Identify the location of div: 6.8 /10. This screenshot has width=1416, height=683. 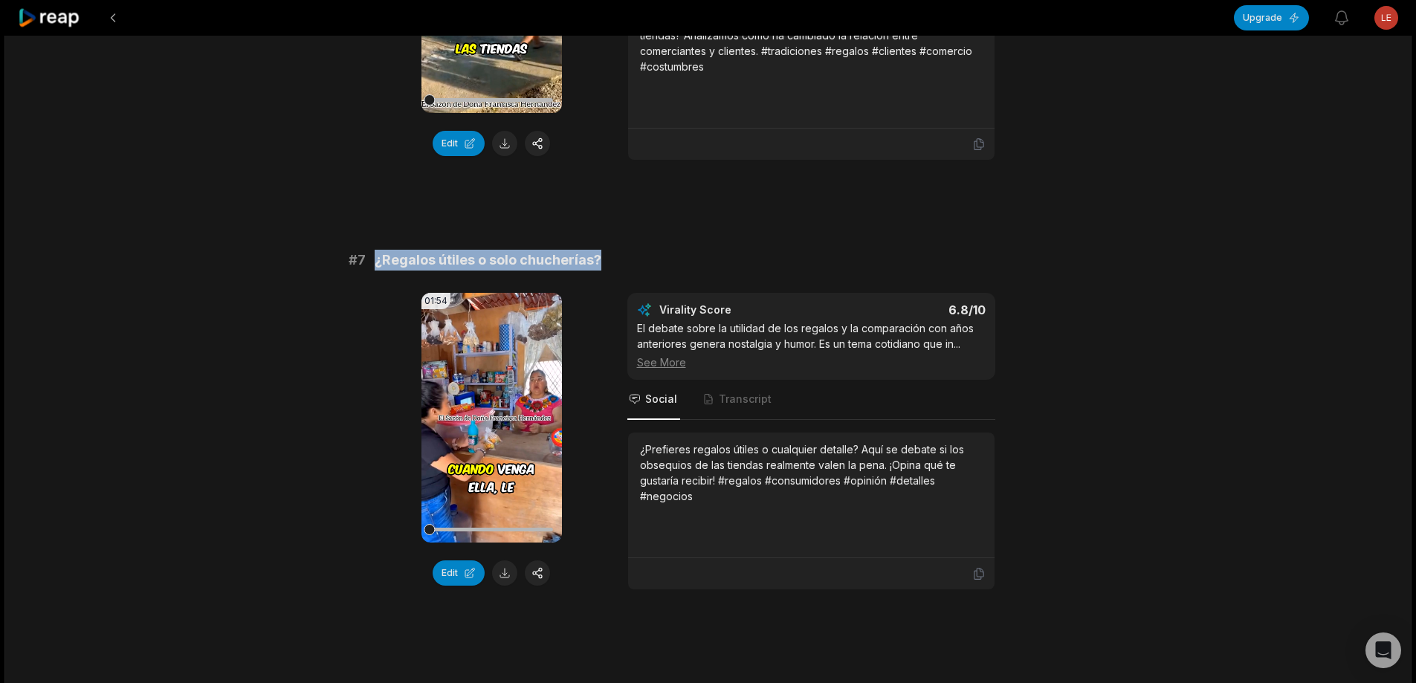
(905, 310).